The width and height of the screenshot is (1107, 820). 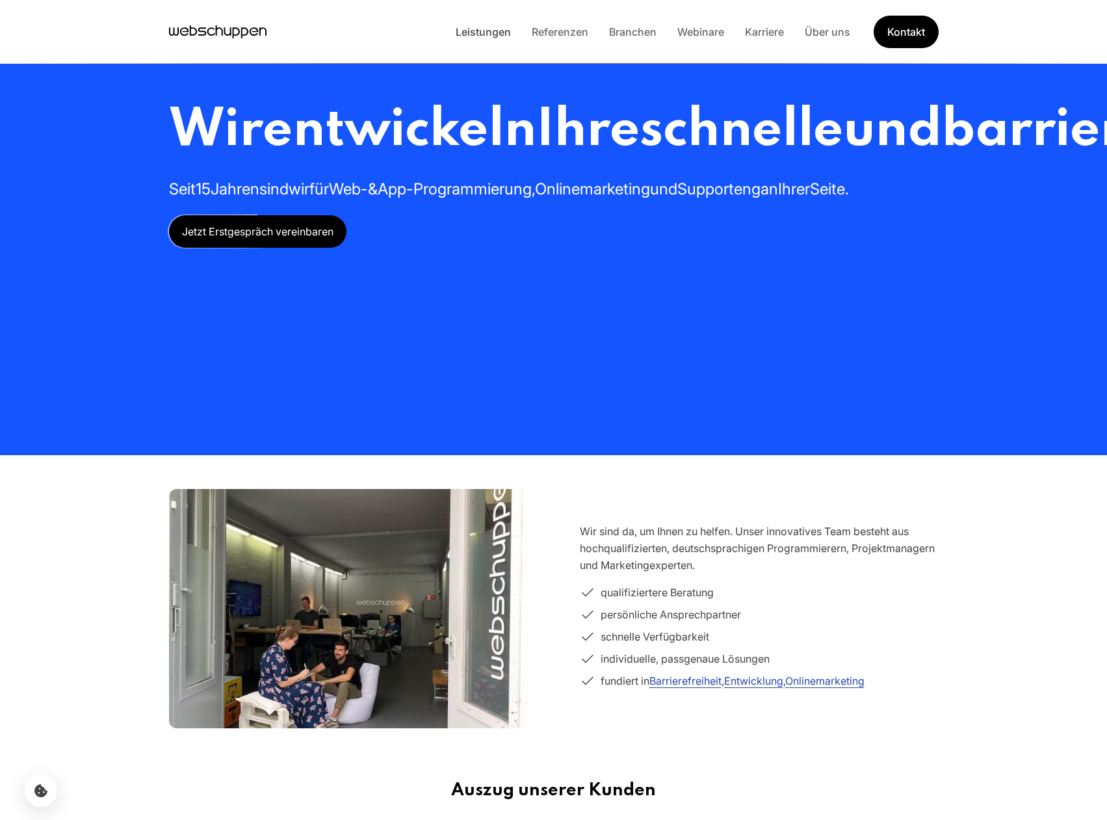 What do you see at coordinates (753, 681) in the screenshot?
I see `a: Entwicklung` at bounding box center [753, 681].